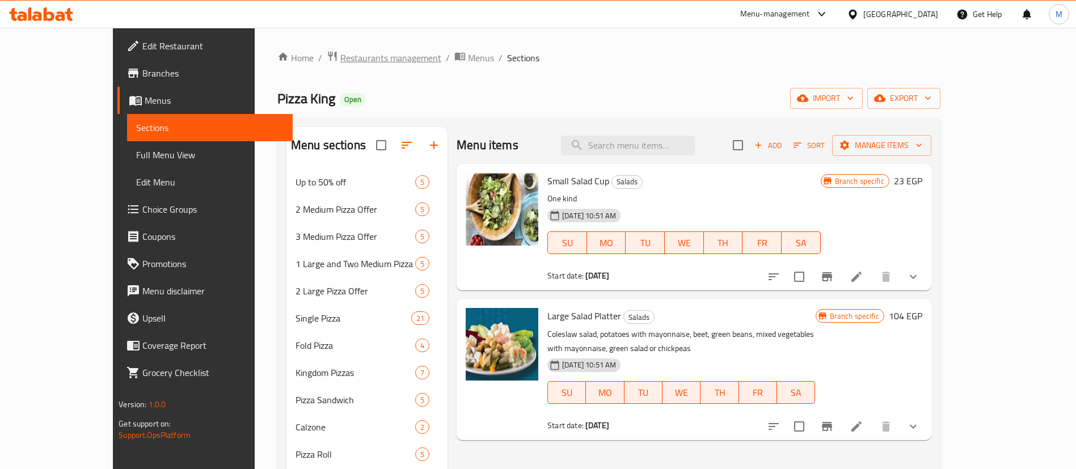 The image size is (1076, 469). What do you see at coordinates (353, 318) in the screenshot?
I see `div: Single Pizza` at bounding box center [353, 318].